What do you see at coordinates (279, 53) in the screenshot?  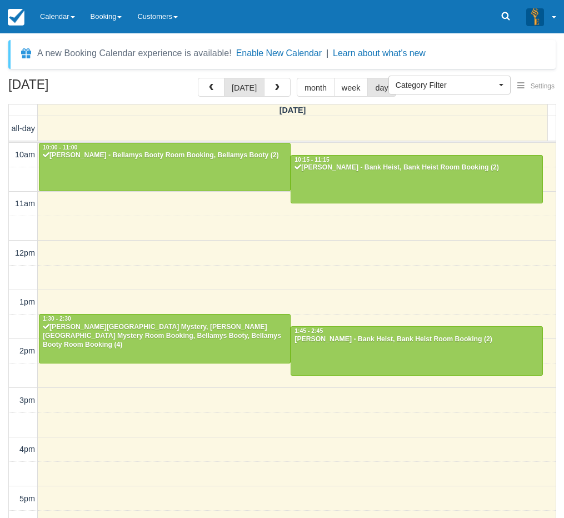 I see `button: Enable New Calendar` at bounding box center [279, 53].